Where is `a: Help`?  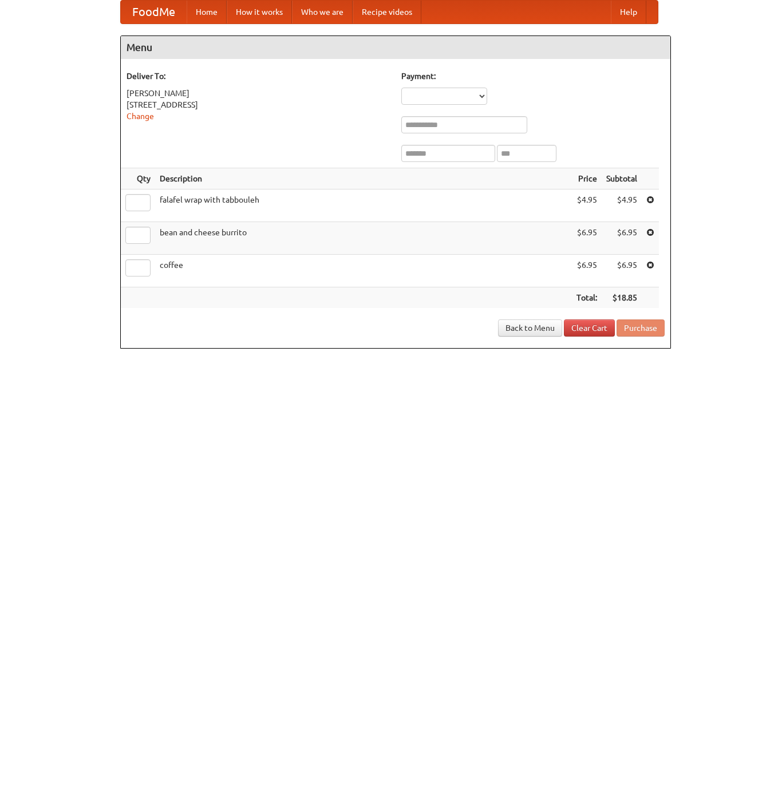 a: Help is located at coordinates (628, 12).